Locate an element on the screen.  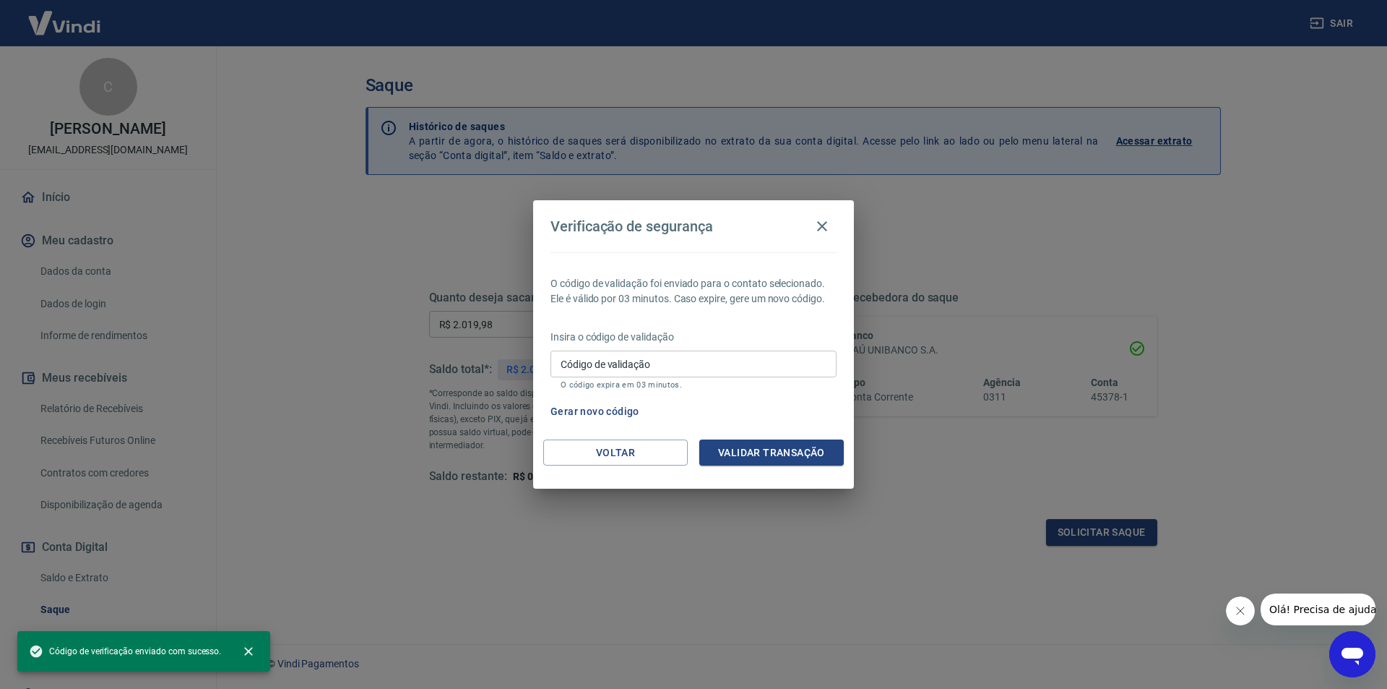
h4: Verificação de segurança is located at coordinates (631, 226).